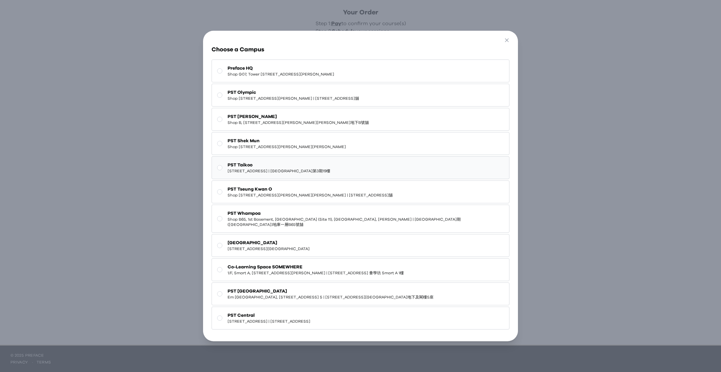  I want to click on span: Co-Learning Space SOMEWHERE, so click(316, 267).